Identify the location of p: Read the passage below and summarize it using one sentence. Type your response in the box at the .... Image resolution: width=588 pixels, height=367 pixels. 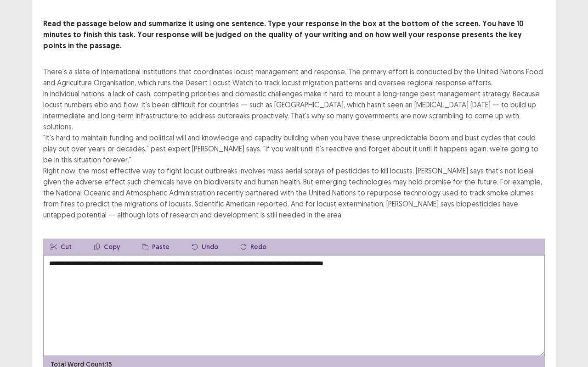
(294, 35).